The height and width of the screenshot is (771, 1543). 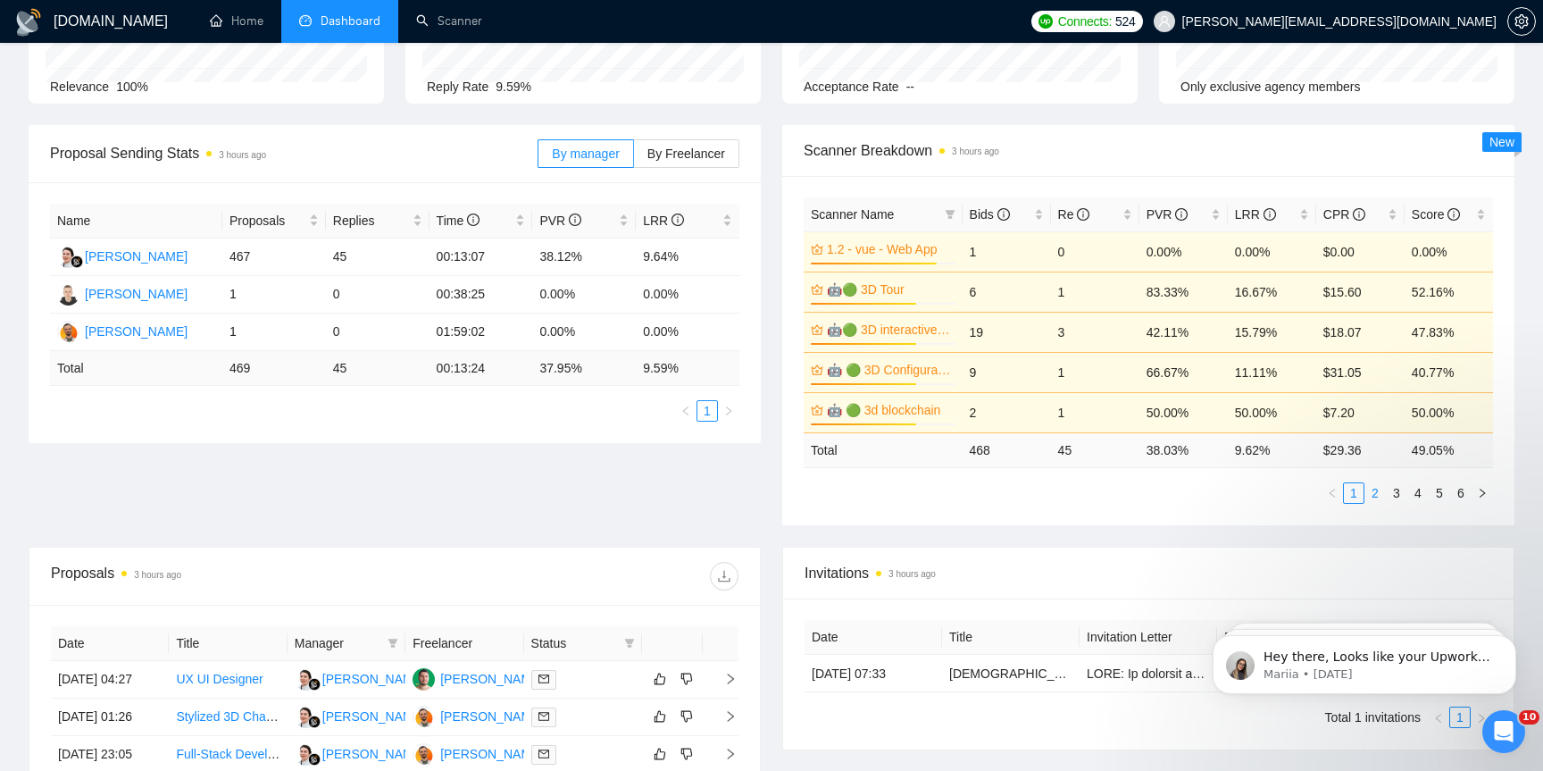 What do you see at coordinates (687, 716) in the screenshot?
I see `span: dislike` at bounding box center [687, 716].